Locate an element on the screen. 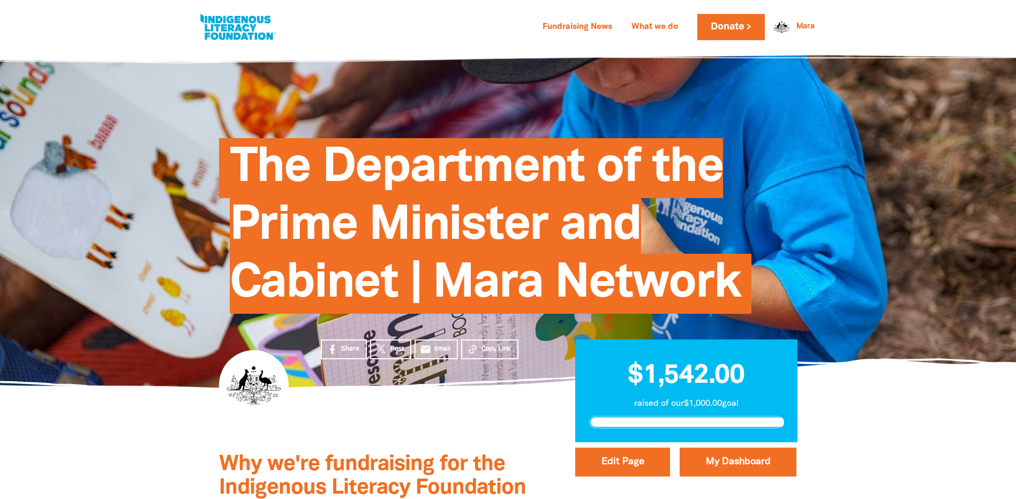 The image size is (1016, 499). a: Post is located at coordinates (391, 349).